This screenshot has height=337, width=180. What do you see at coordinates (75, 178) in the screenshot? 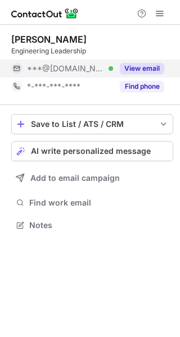
I see `span: Add to email campaign` at bounding box center [75, 178].